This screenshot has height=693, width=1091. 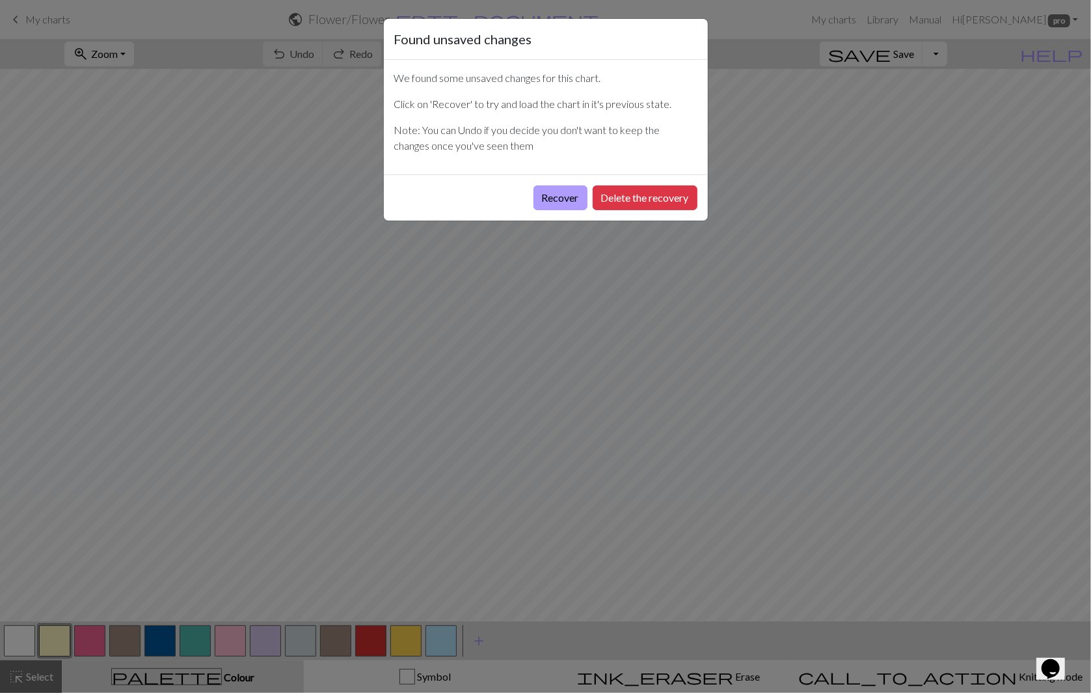 What do you see at coordinates (463, 39) in the screenshot?
I see `h5: Found unsaved changes` at bounding box center [463, 39].